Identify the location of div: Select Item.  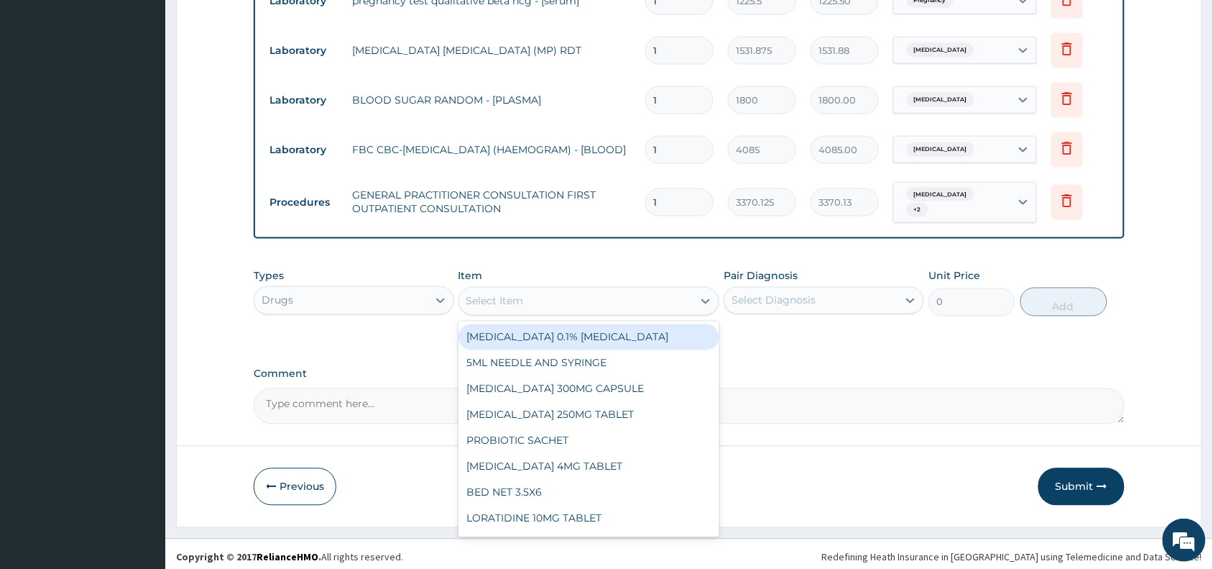
(495, 301).